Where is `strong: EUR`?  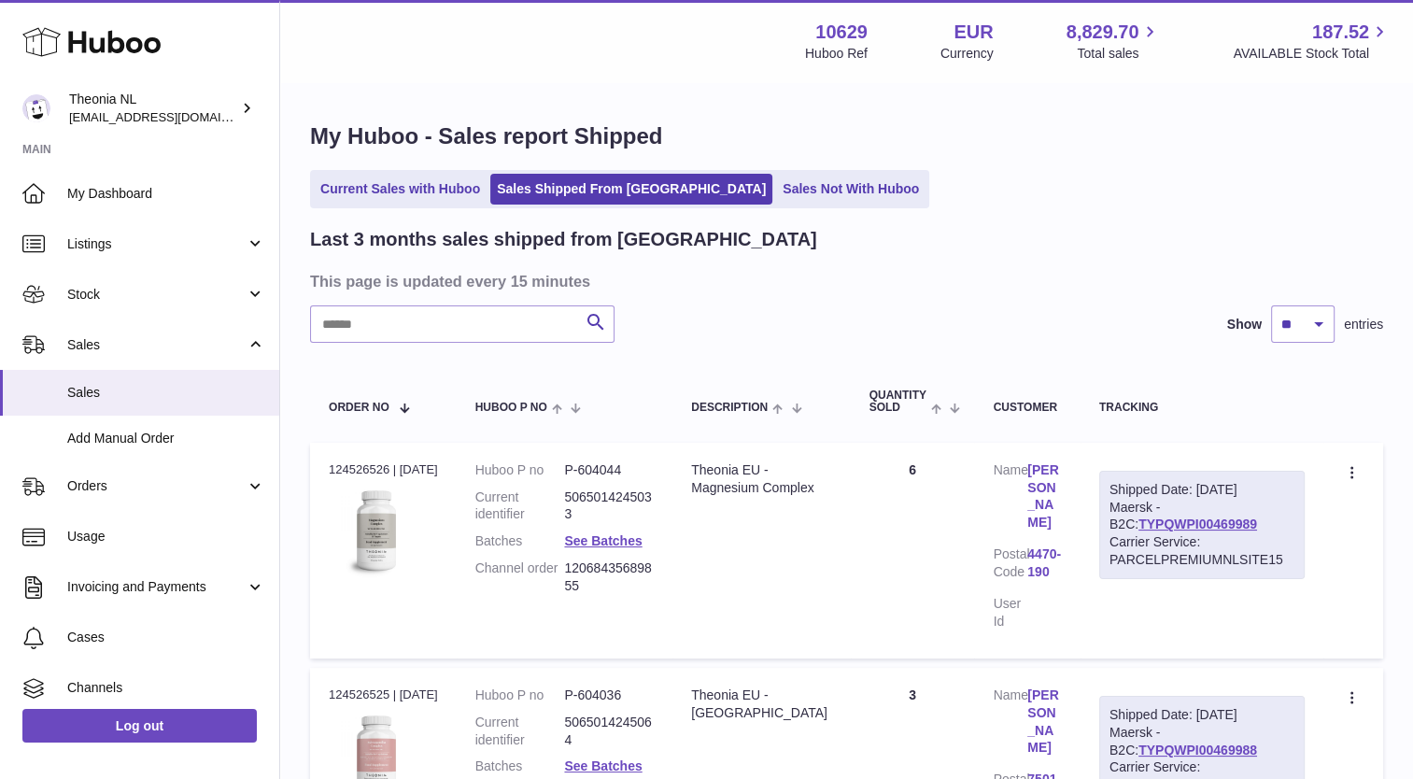
strong: EUR is located at coordinates (973, 32).